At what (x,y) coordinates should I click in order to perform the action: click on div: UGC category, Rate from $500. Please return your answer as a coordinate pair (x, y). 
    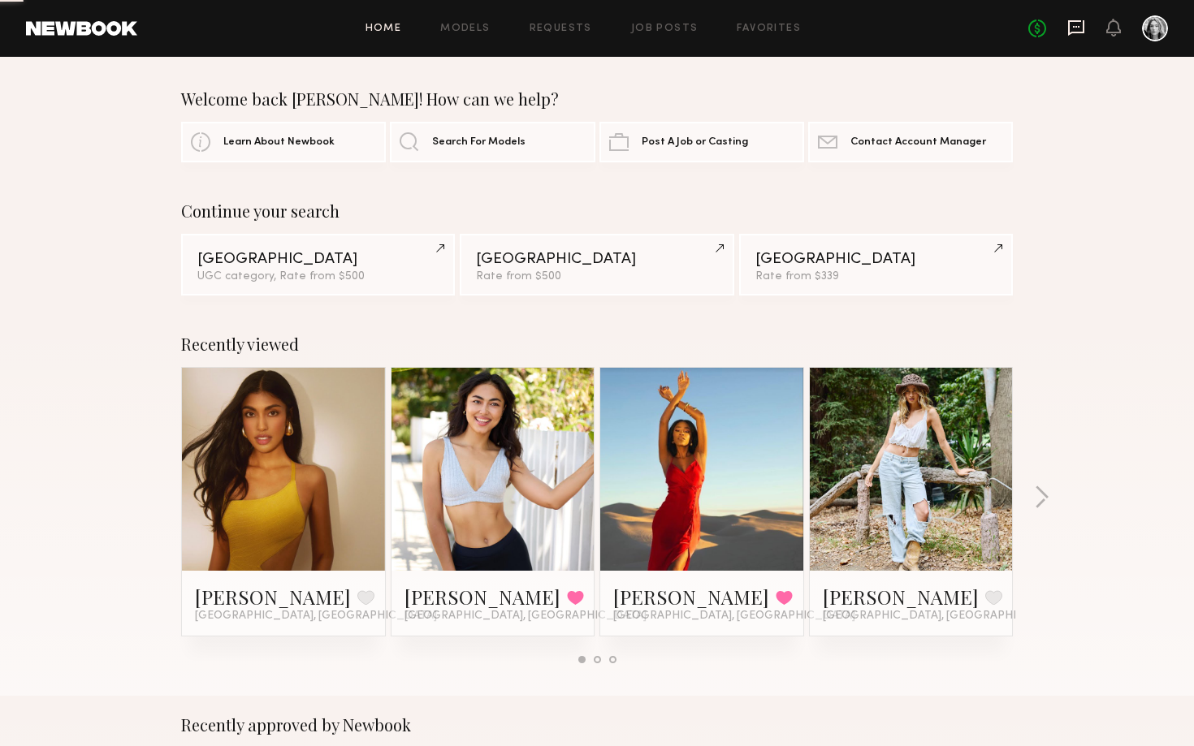
    Looking at the image, I should click on (318, 277).